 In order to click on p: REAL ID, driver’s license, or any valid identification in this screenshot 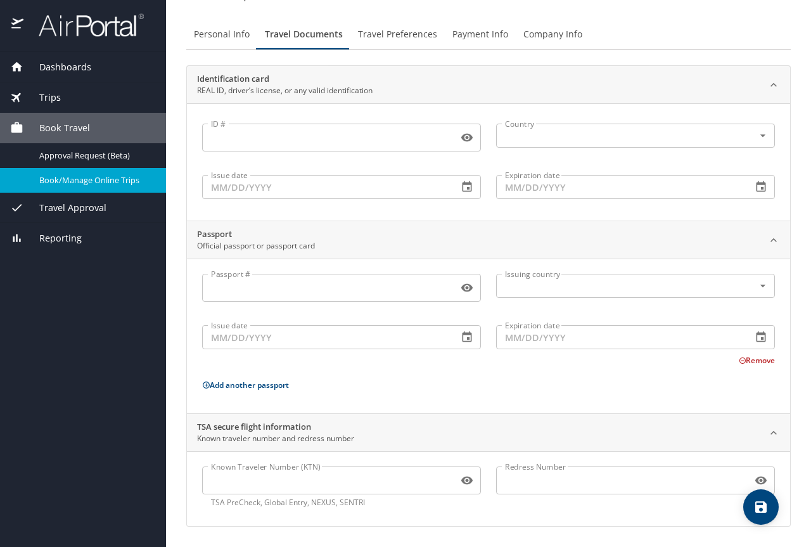, I will do `click(285, 91)`.